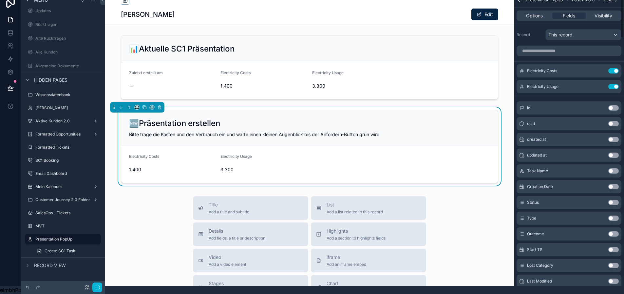 This screenshot has width=624, height=294. I want to click on span: Task Name, so click(538, 171).